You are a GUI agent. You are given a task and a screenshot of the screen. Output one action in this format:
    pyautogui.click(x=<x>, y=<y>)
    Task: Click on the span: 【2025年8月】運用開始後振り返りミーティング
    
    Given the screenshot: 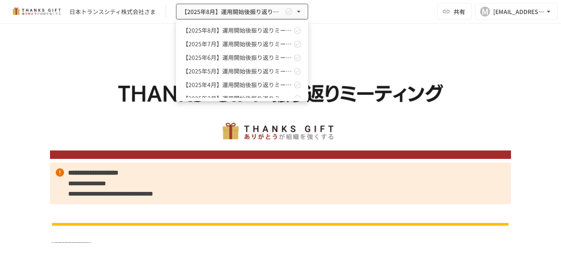 What is the action you would take?
    pyautogui.click(x=237, y=30)
    